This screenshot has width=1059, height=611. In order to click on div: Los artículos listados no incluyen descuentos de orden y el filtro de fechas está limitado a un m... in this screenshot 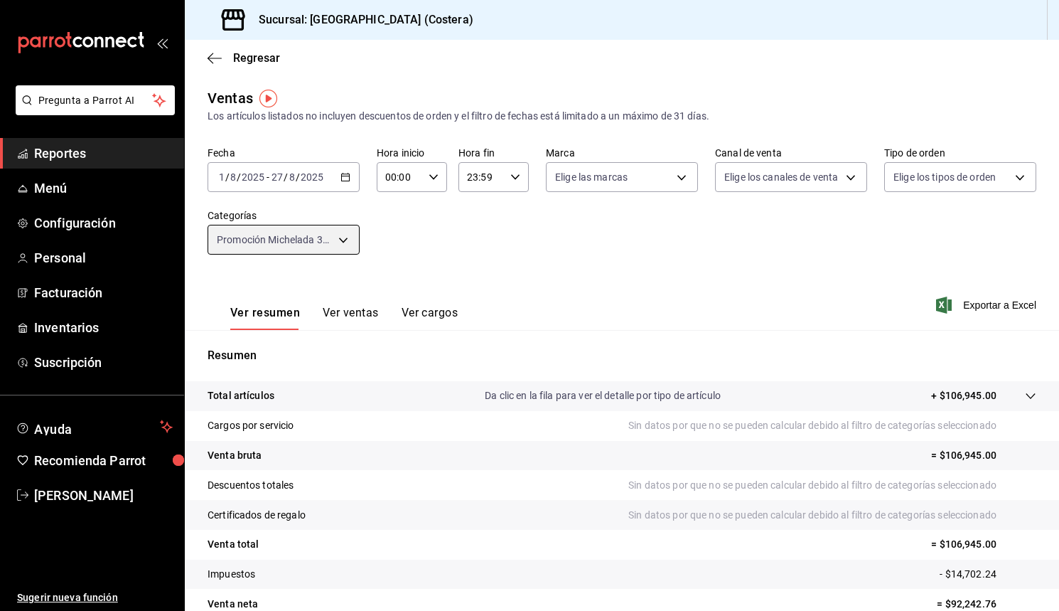, I will do `click(622, 116)`.